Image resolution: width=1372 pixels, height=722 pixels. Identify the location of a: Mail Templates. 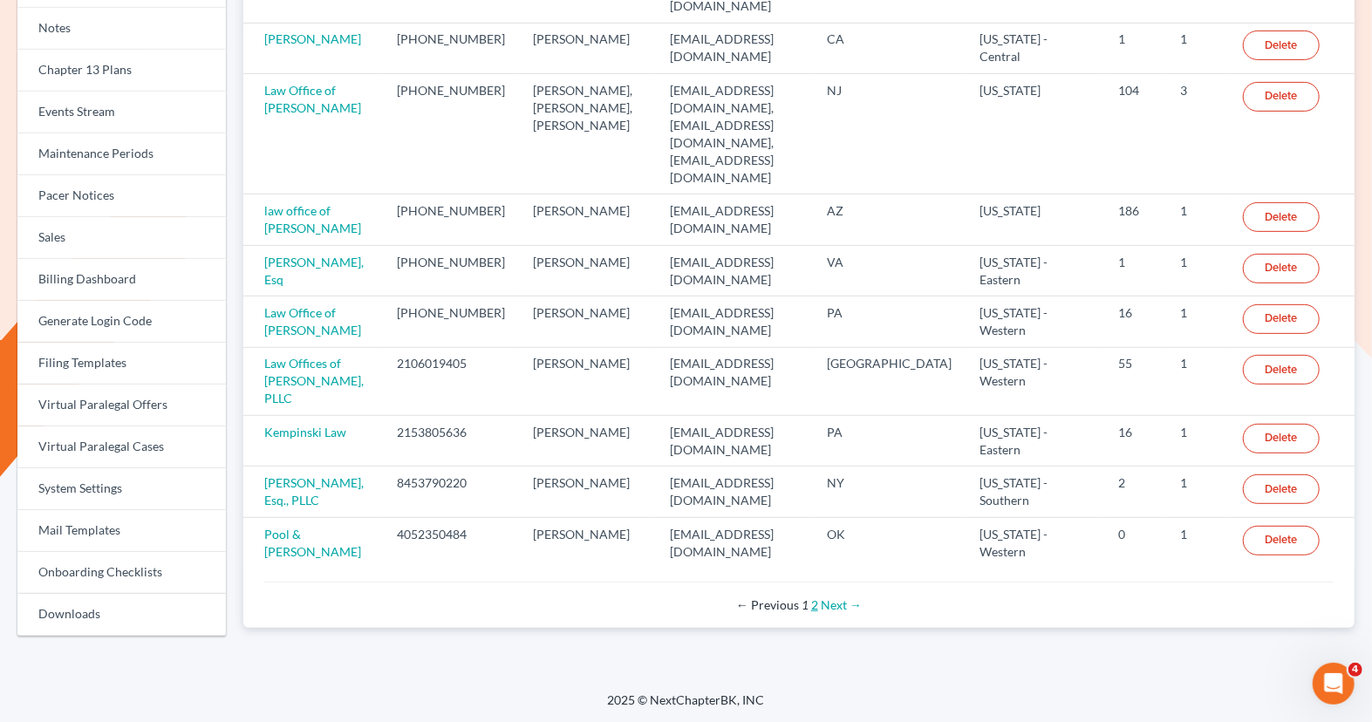
(121, 531).